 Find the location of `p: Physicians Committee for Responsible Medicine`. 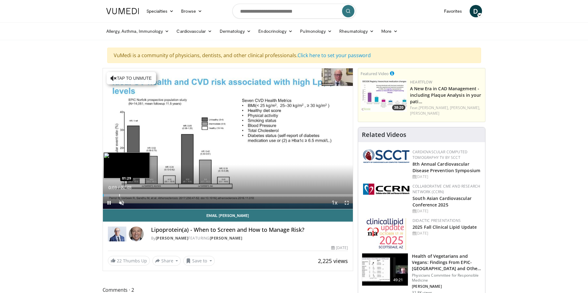

p: Physicians Committee for Responsible Medicine is located at coordinates (446, 278).